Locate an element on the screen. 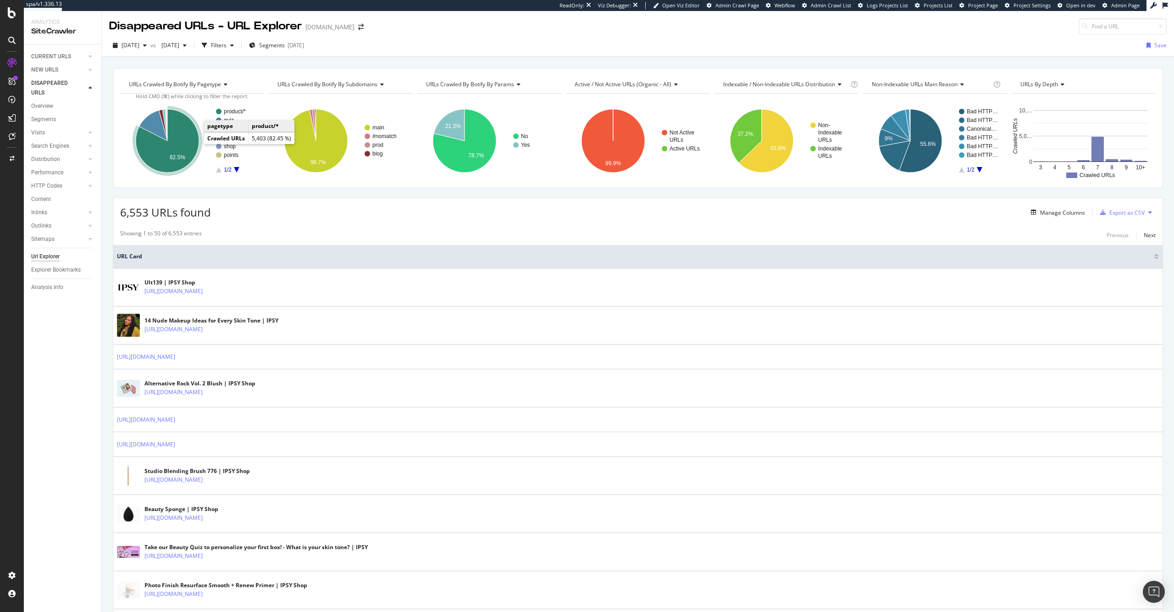  a: Admin Crawl List is located at coordinates (826, 6).